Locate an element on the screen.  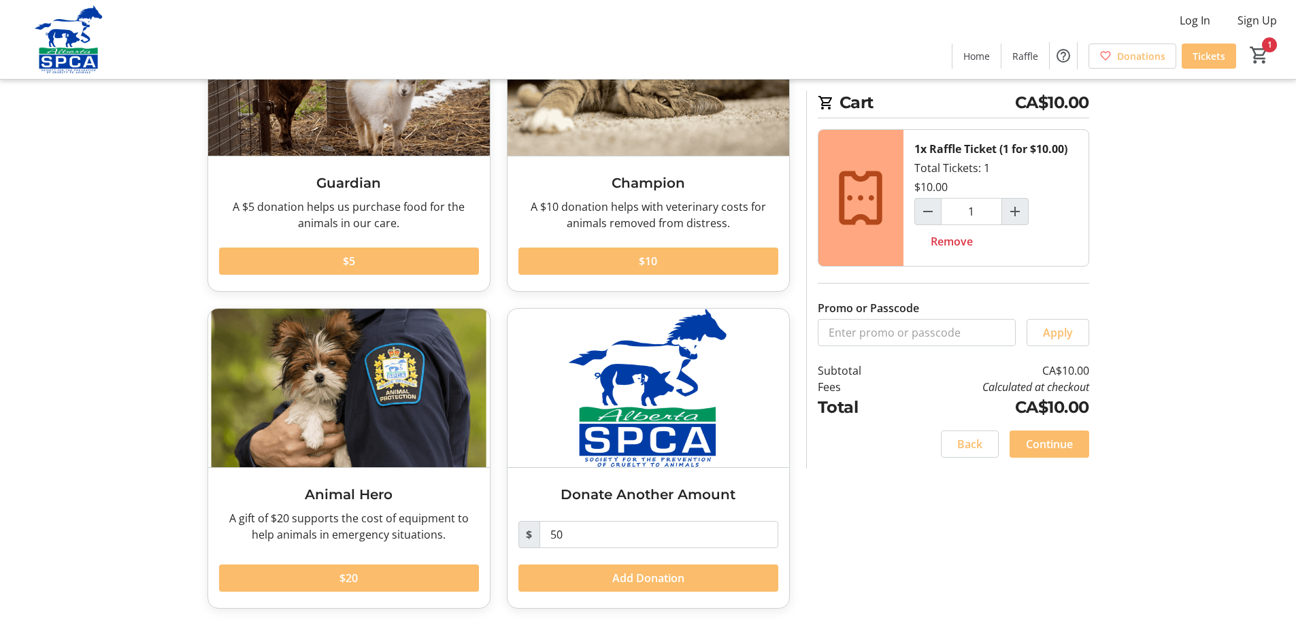
span: $20 is located at coordinates (348, 578).